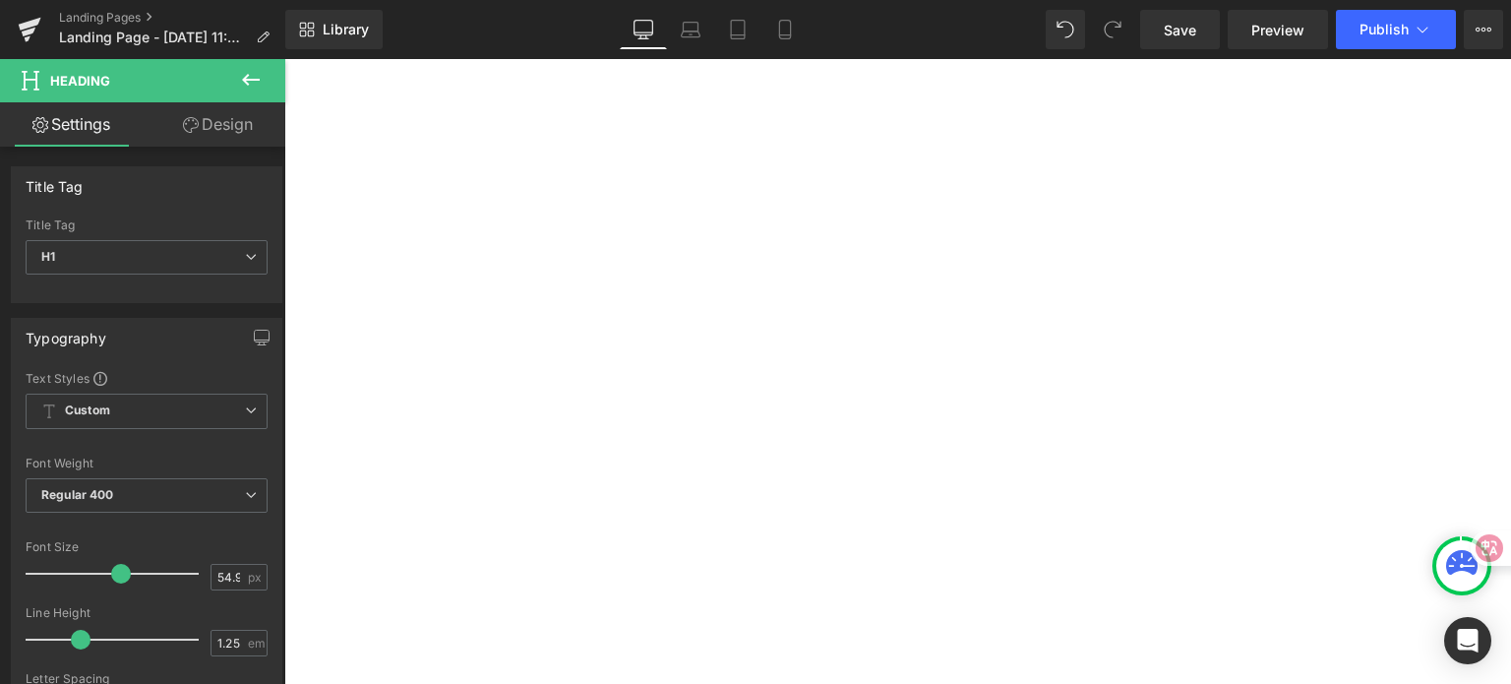  I want to click on a: Preview, so click(1278, 30).